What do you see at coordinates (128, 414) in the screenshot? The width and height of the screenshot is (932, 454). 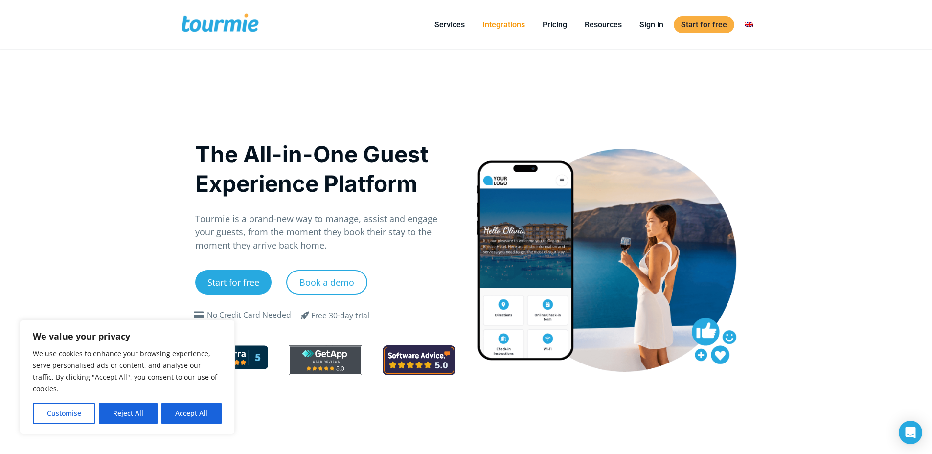 I see `button: Reject All` at bounding box center [128, 414].